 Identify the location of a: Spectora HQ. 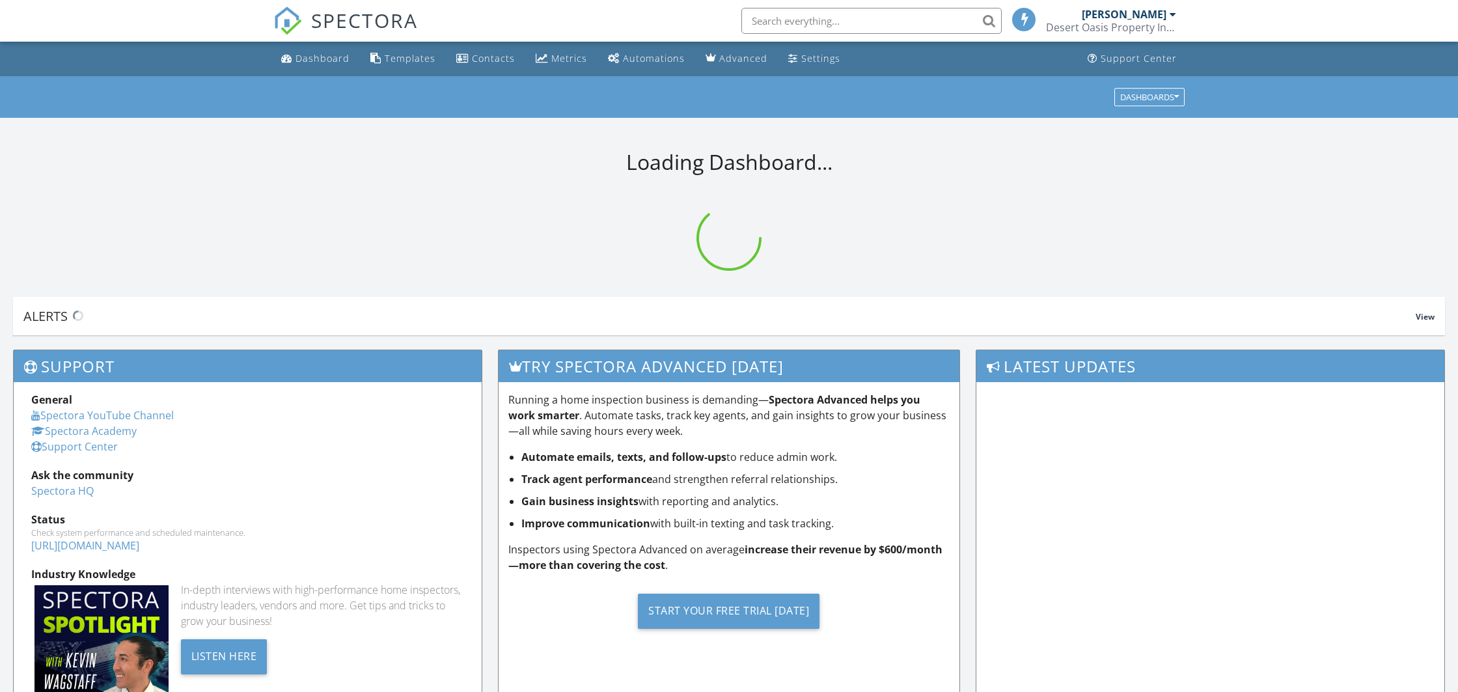
(62, 491).